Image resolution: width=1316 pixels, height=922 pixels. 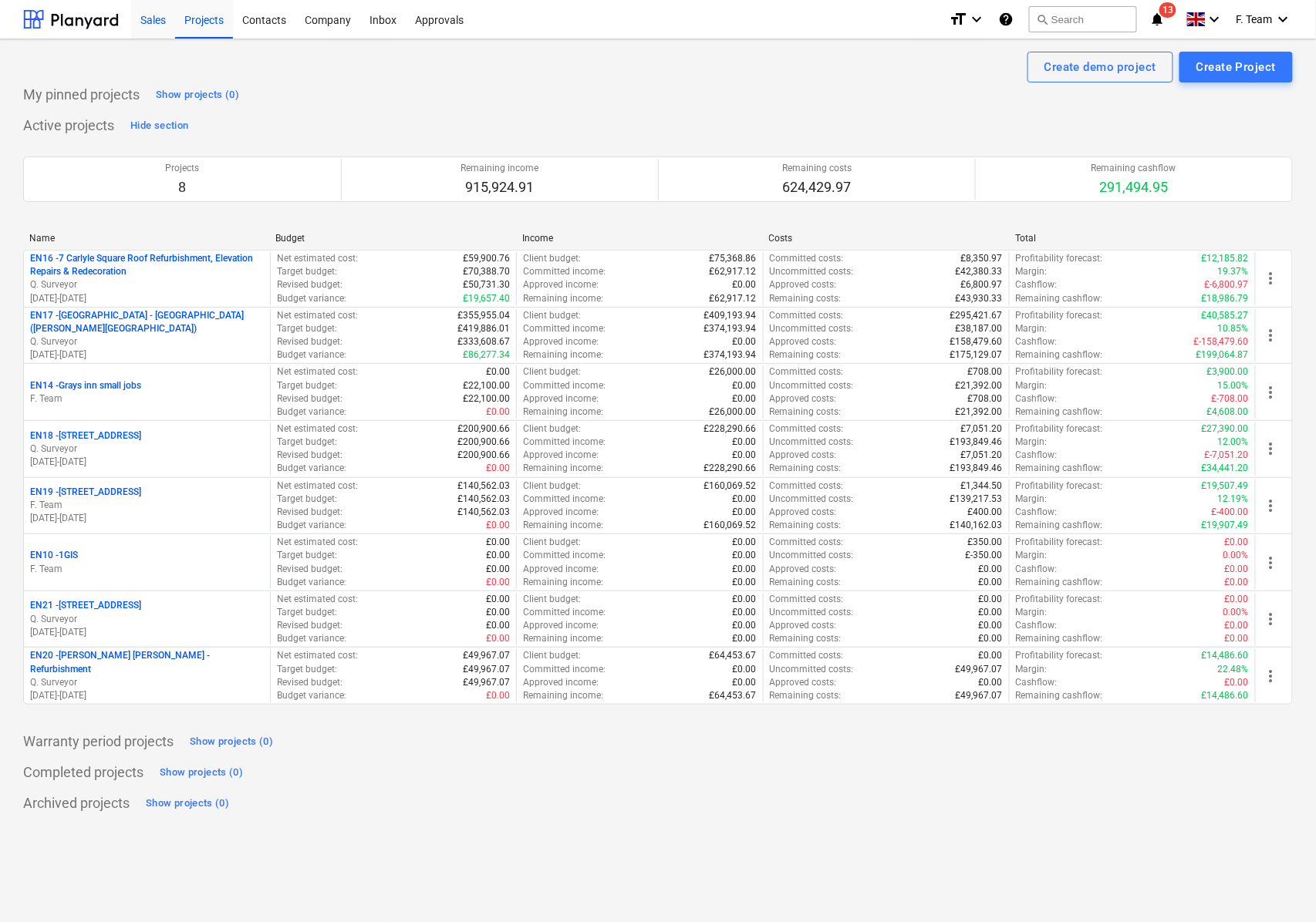 What do you see at coordinates (1168, 10) in the screenshot?
I see `span: 13` at bounding box center [1168, 10].